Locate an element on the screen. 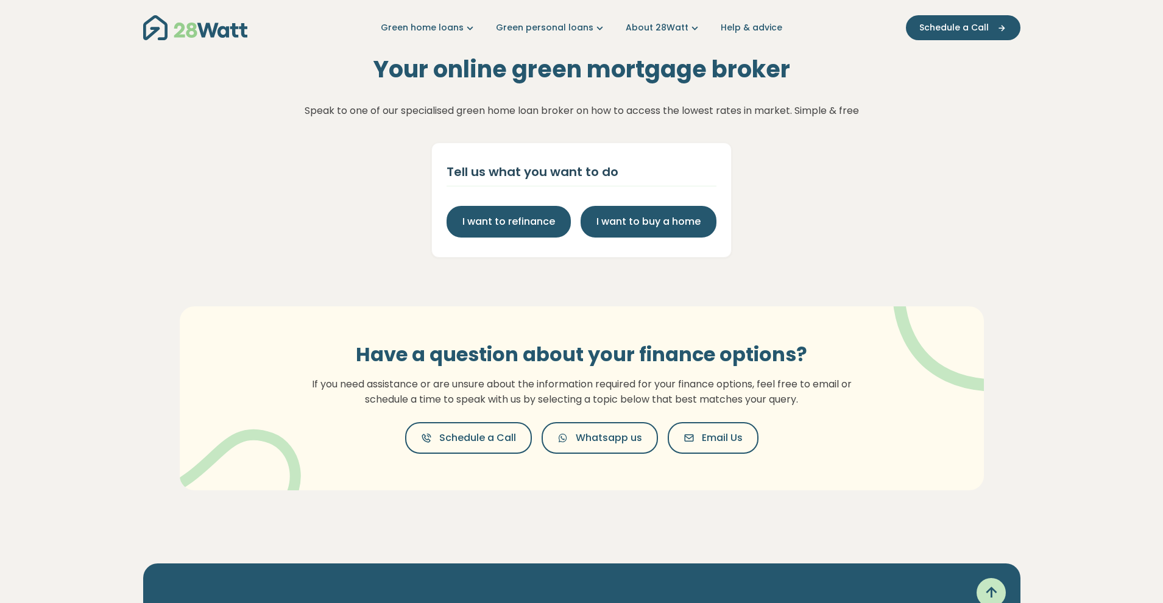 Image resolution: width=1163 pixels, height=603 pixels. a: Green home loans is located at coordinates (428, 27).